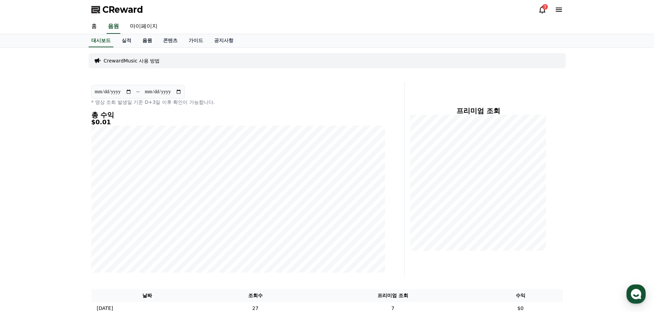 Image resolution: width=654 pixels, height=312 pixels. What do you see at coordinates (132, 61) in the screenshot?
I see `p: CrewardMusic 사용 방법` at bounding box center [132, 61].